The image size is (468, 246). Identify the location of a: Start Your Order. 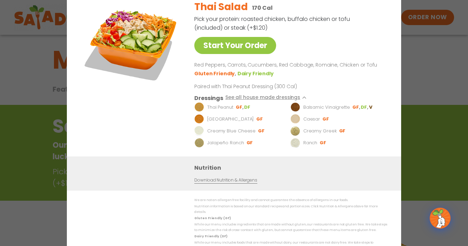
(235, 45).